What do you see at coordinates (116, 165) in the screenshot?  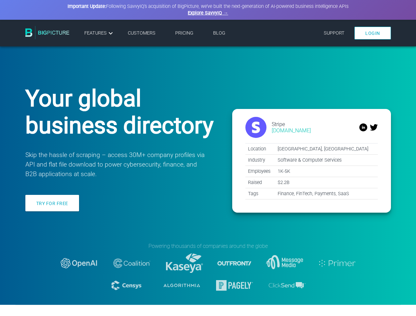 I see `p: Skip the hassle of scraping – access 30M+ company profiles via API and flat file download to powe...` at bounding box center [116, 165].